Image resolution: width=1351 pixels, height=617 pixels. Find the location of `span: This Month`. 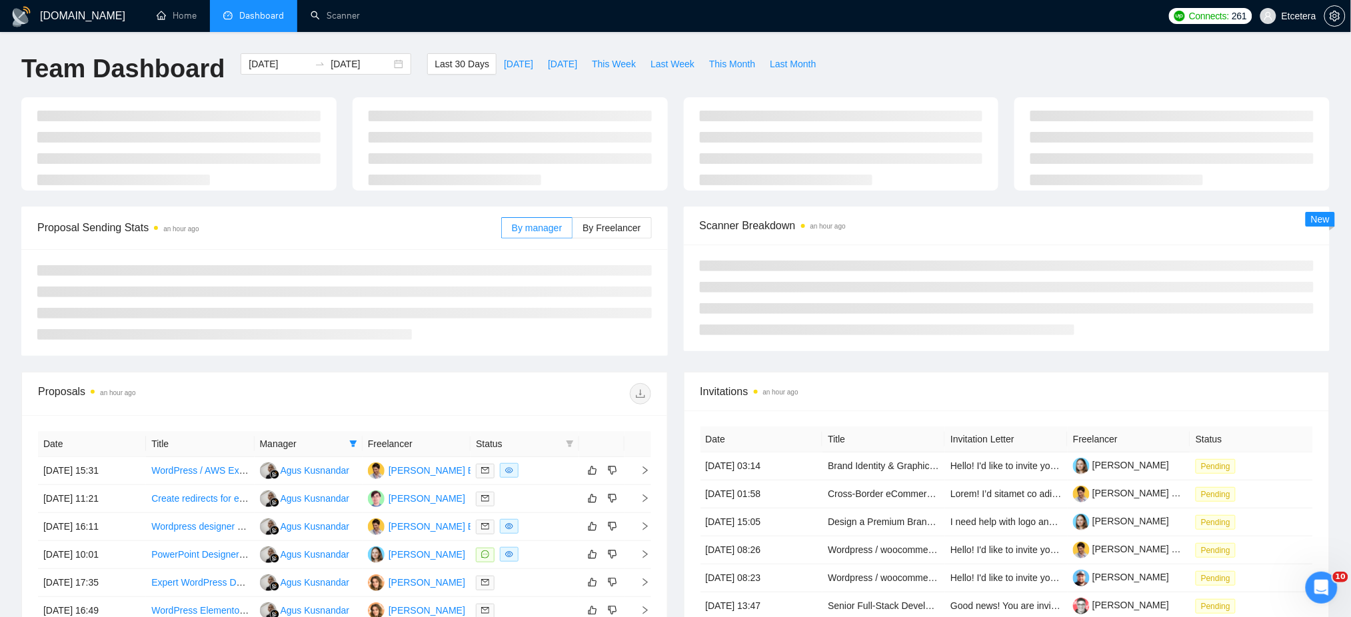

span: This Month is located at coordinates (732, 64).